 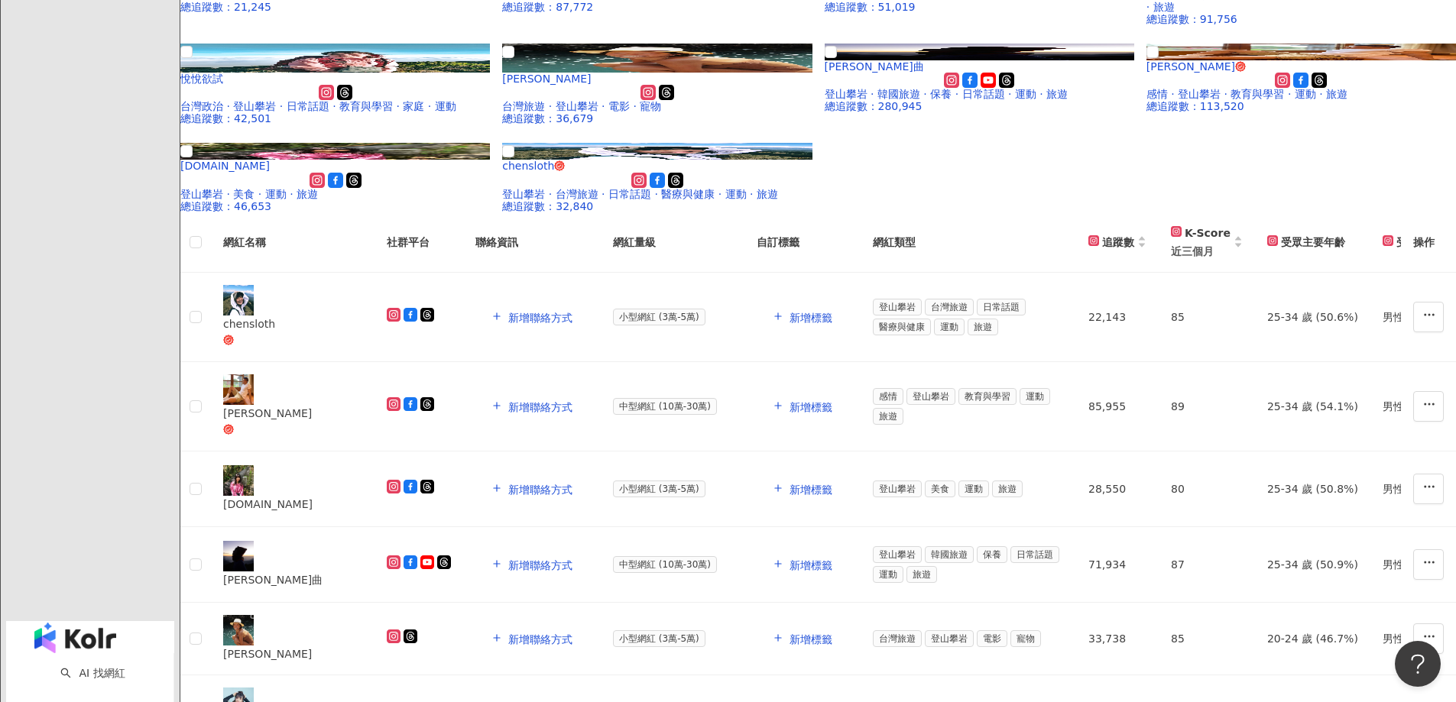 I want to click on div: 登山攀岩 · 美食 · 運動 · 旅遊, so click(x=335, y=194).